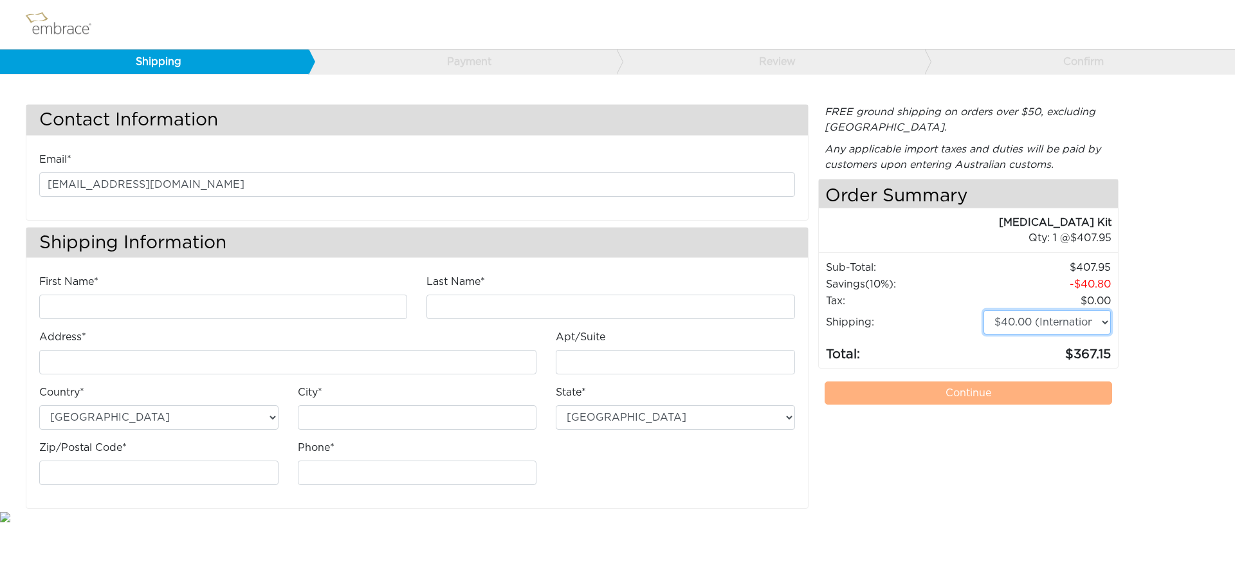  I want to click on h3: Shipping Information, so click(417, 243).